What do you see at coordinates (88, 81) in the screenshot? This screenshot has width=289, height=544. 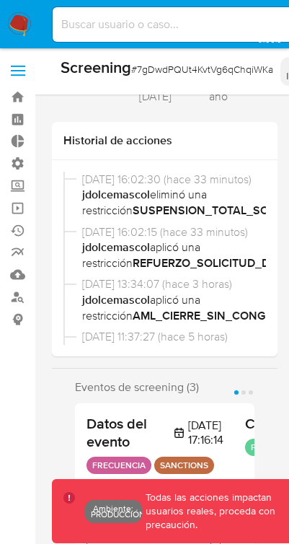 I see `span: Asignado a` at bounding box center [88, 81].